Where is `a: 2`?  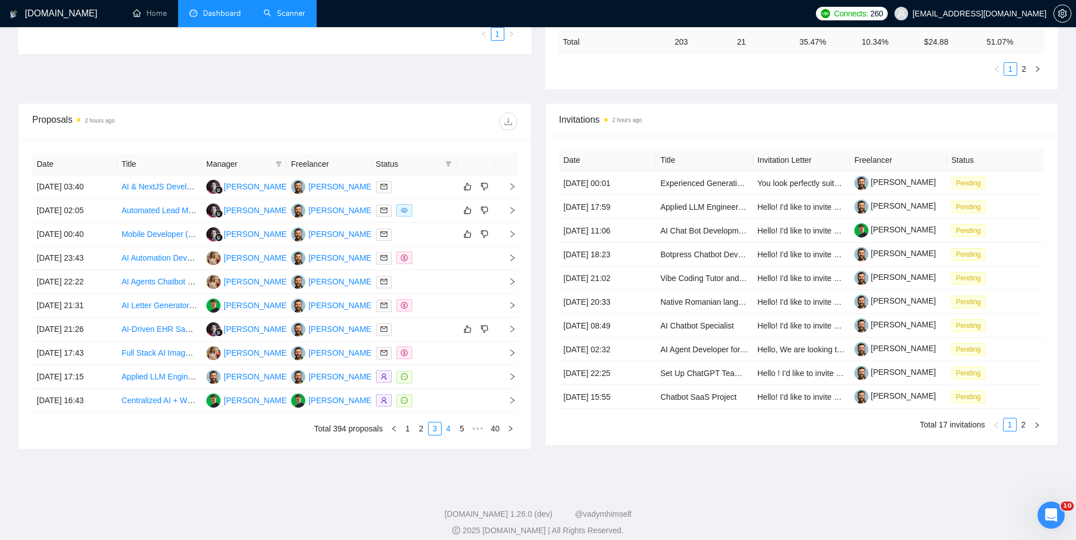
a: 2 is located at coordinates (1024, 69).